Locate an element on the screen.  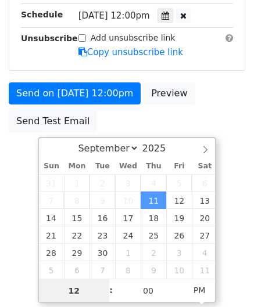
span: September 11, 2025 is located at coordinates (153, 200).